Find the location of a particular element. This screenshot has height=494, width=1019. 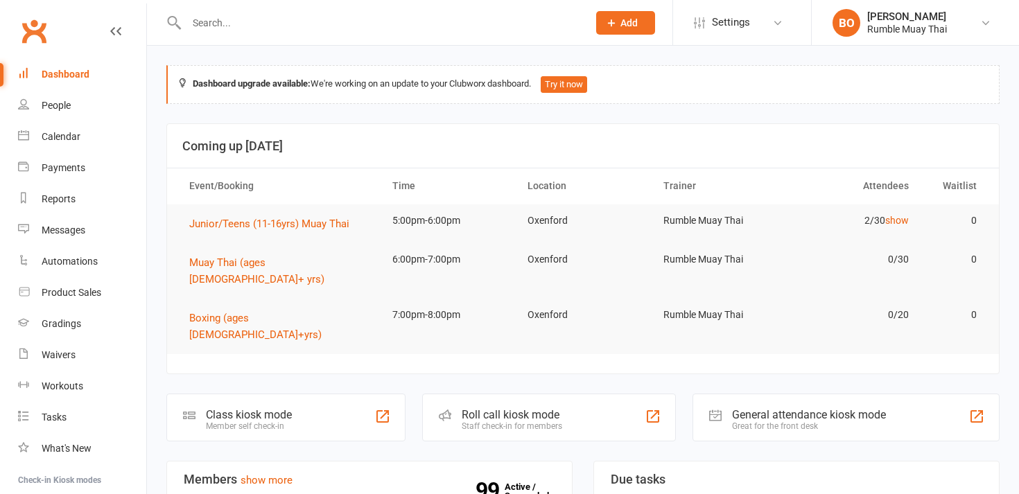

td: 2/30 is located at coordinates (853, 220).